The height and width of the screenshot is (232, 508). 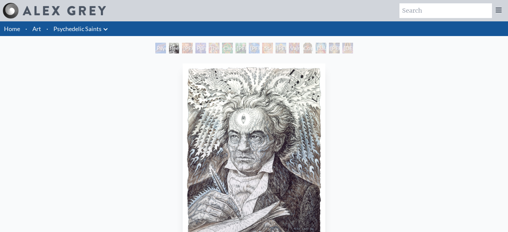 What do you see at coordinates (174, 48) in the screenshot?
I see `div: Beethoven` at bounding box center [174, 48].